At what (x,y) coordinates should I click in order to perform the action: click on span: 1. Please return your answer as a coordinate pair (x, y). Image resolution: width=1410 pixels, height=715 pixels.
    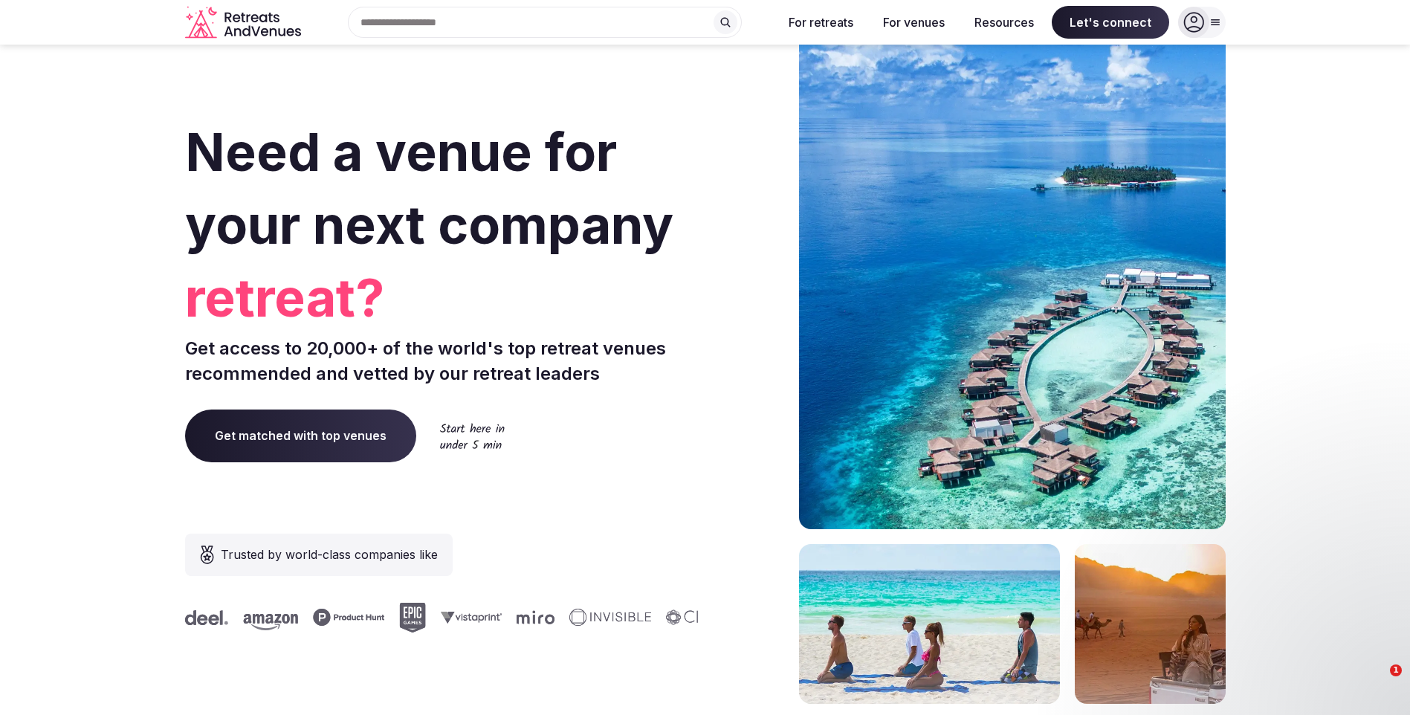
    Looking at the image, I should click on (1396, 670).